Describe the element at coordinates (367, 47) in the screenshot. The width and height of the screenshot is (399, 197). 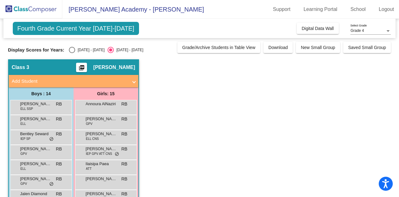
I see `button: Saved Small Group` at that location.